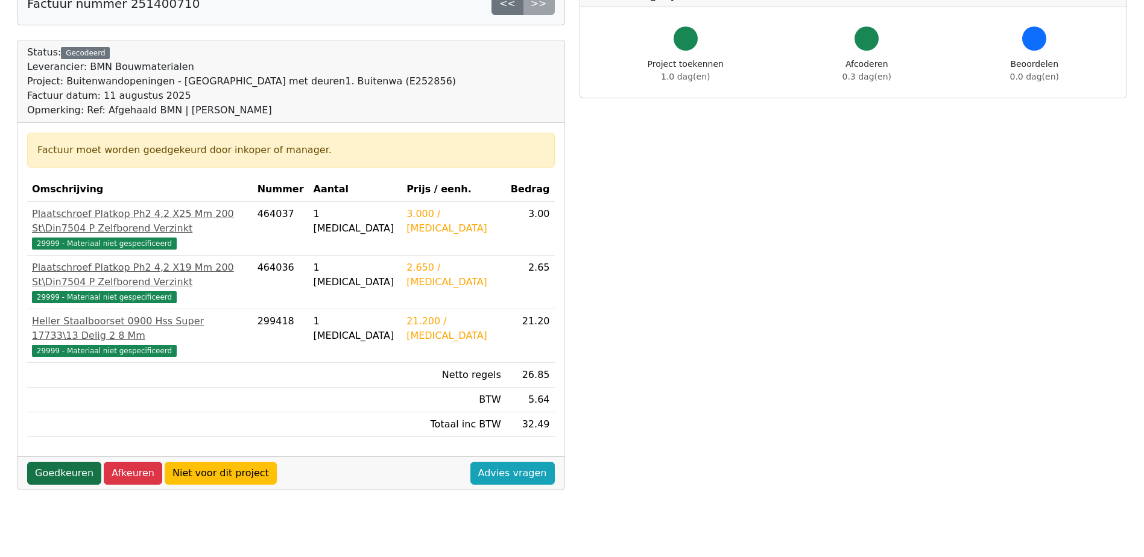  What do you see at coordinates (241, 67) in the screenshot?
I see `div: Leverancier: BMN Bouwmaterialen` at bounding box center [241, 67].